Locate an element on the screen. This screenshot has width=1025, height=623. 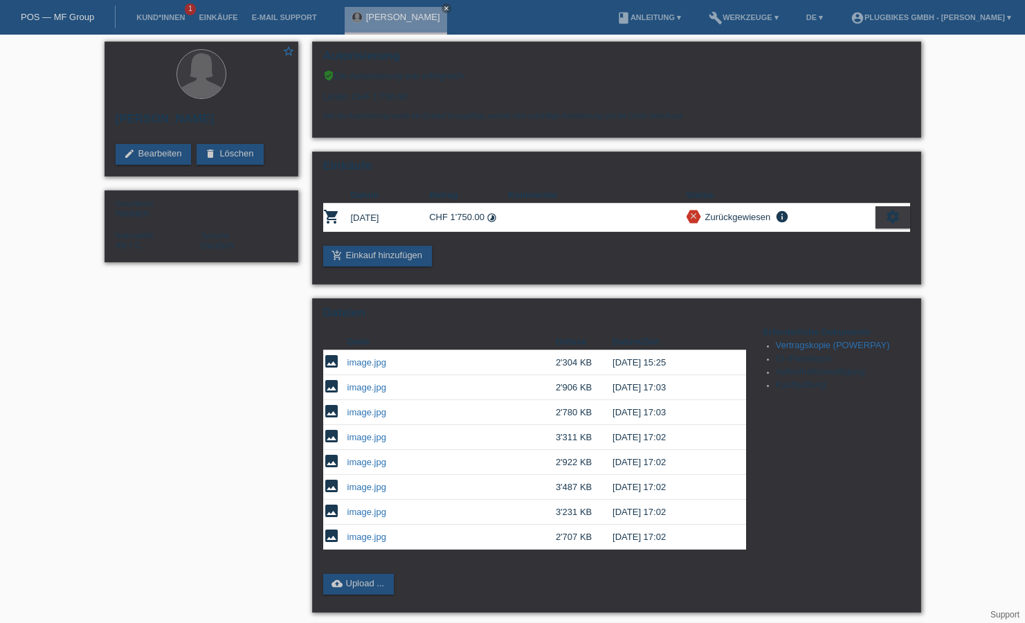
td: 2'707 KB is located at coordinates (584, 537).